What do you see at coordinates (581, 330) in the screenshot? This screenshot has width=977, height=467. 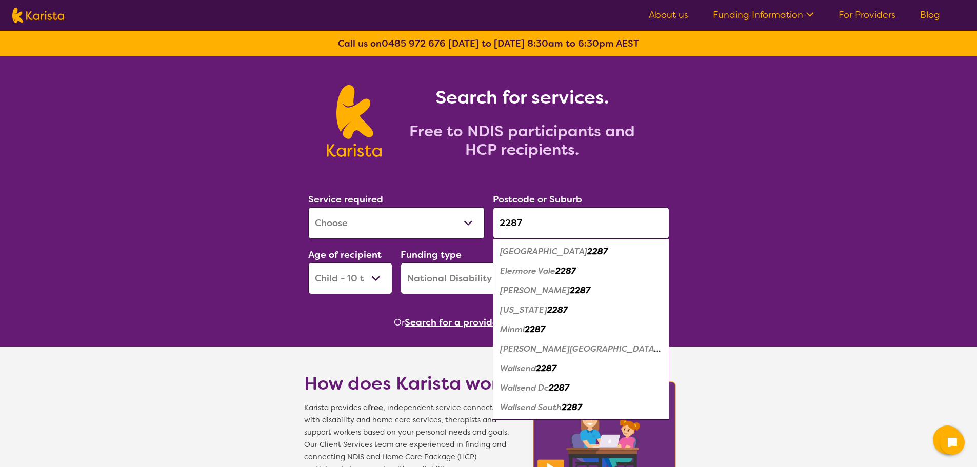 I see `div: Minmi 2287` at bounding box center [581, 330].